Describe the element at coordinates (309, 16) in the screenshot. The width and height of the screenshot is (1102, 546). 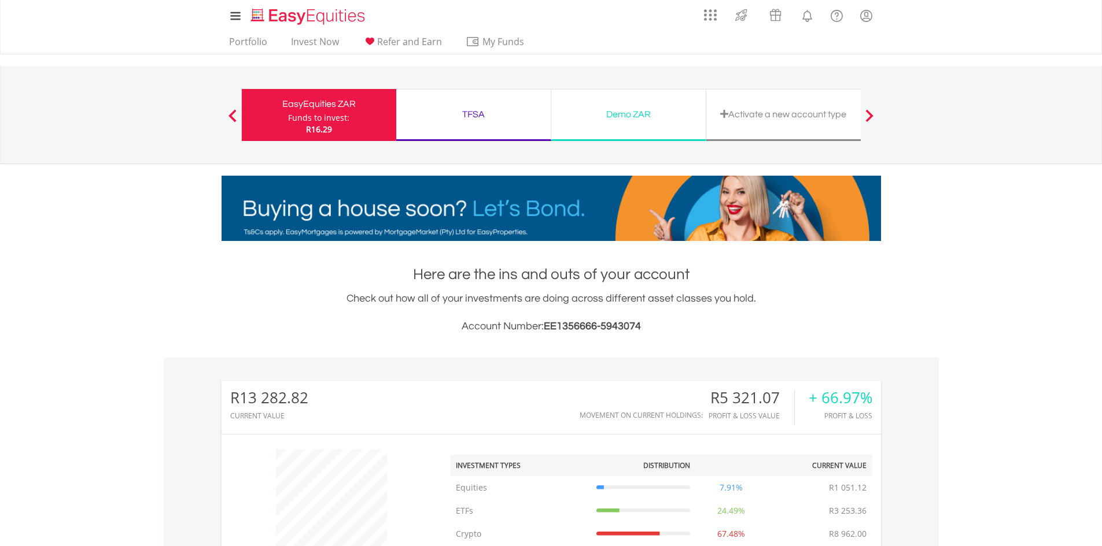
I see `img: EasyEquities_Logo.png` at that location.